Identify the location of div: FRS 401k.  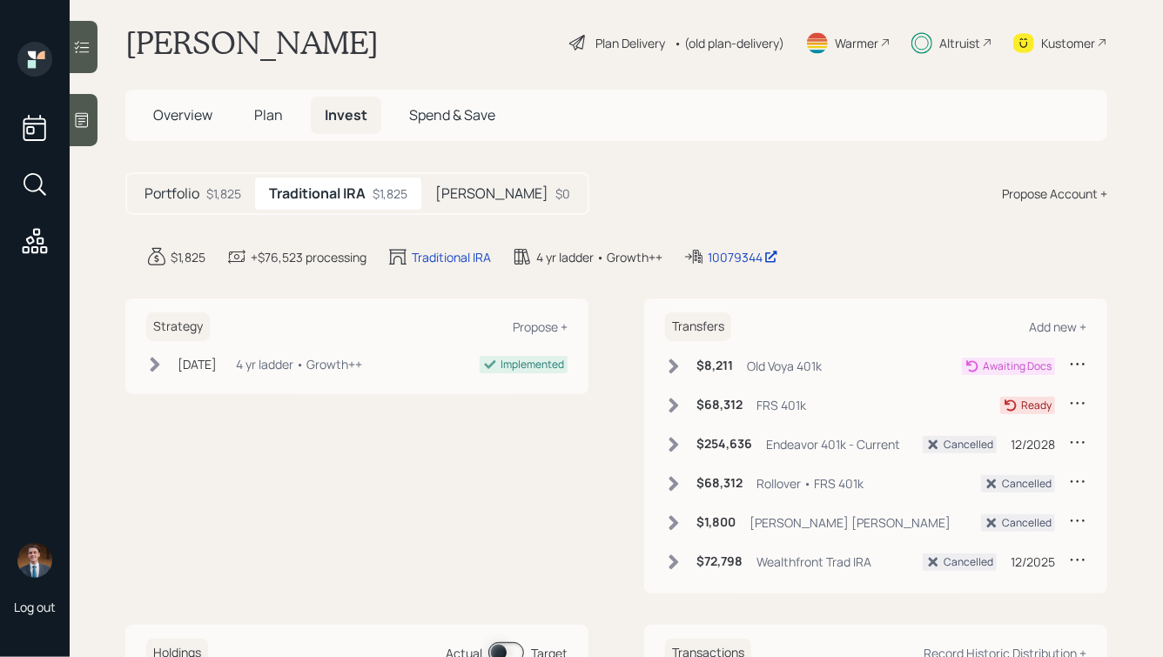
(781, 405).